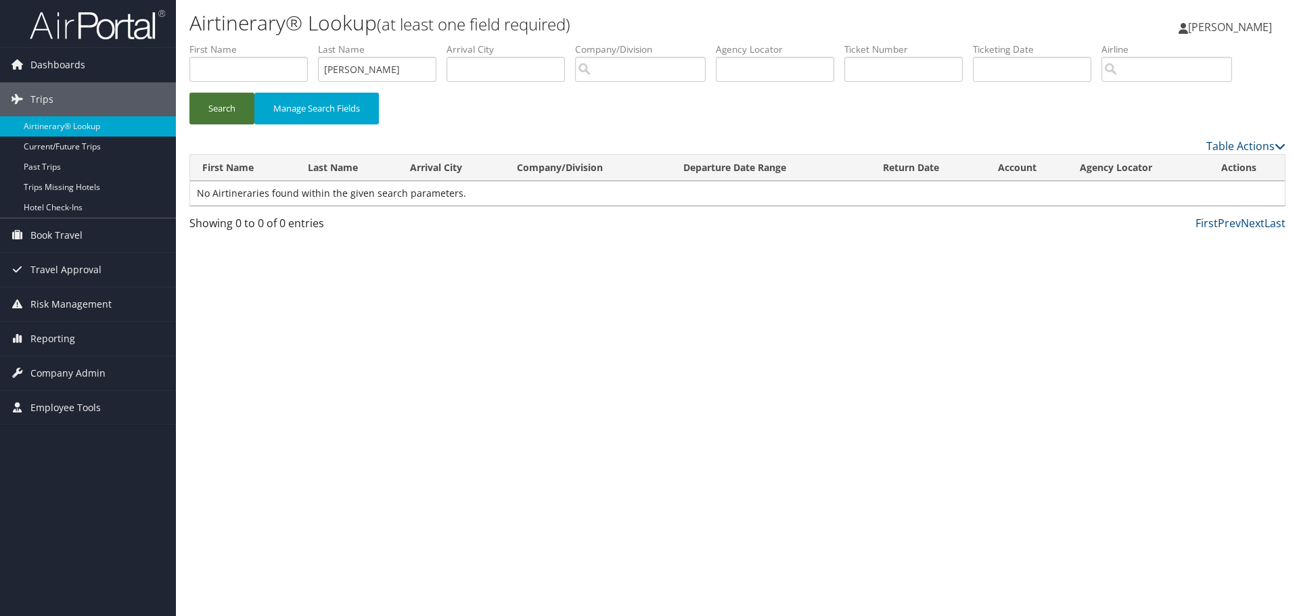 Image resolution: width=1299 pixels, height=616 pixels. I want to click on span: Book Travel, so click(56, 235).